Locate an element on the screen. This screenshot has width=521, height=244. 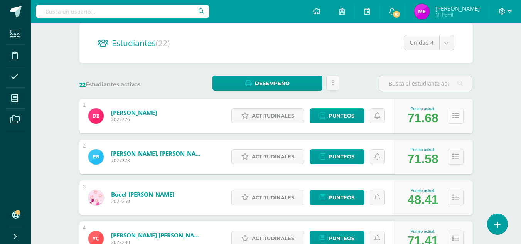
span: Unidad 4 is located at coordinates (421, 43).